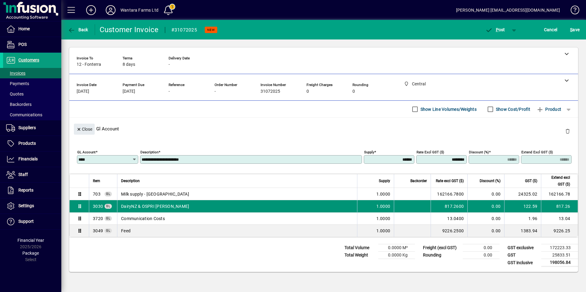 The width and height of the screenshot is (586, 292). I want to click on mat-label: Description, so click(149, 152).